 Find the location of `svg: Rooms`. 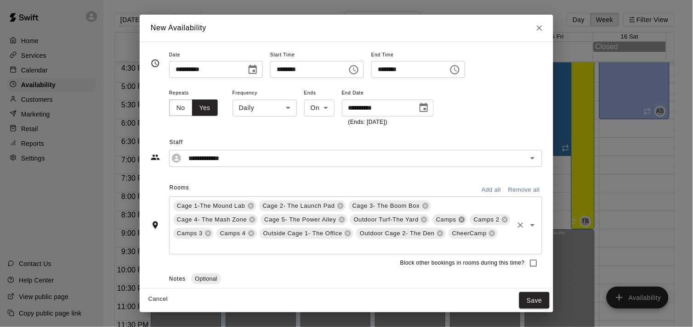

svg: Rooms is located at coordinates (155, 225).